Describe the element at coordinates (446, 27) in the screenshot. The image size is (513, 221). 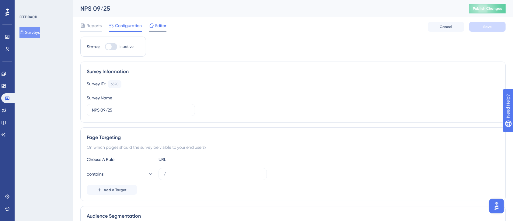
I see `span: Cancel` at that location.